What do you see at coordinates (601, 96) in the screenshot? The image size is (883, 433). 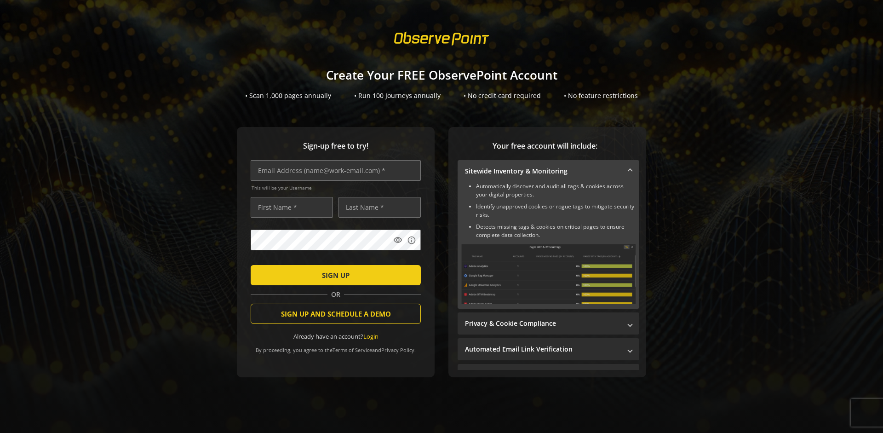 I see `div: • No feature restrictions` at bounding box center [601, 96].